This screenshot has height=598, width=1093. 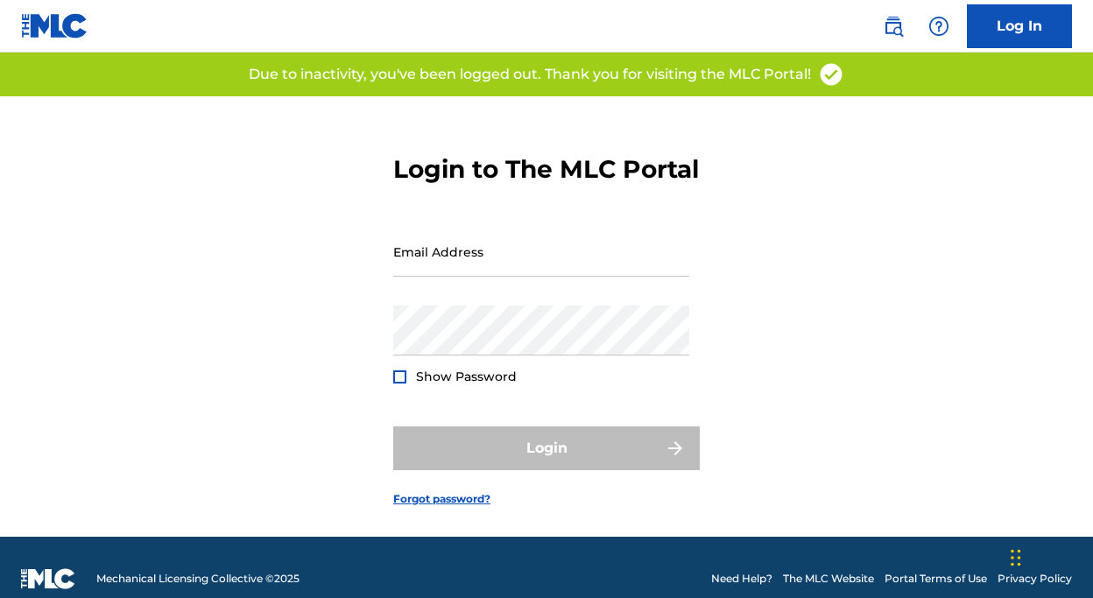 I want to click on a: The MLC Website, so click(x=828, y=579).